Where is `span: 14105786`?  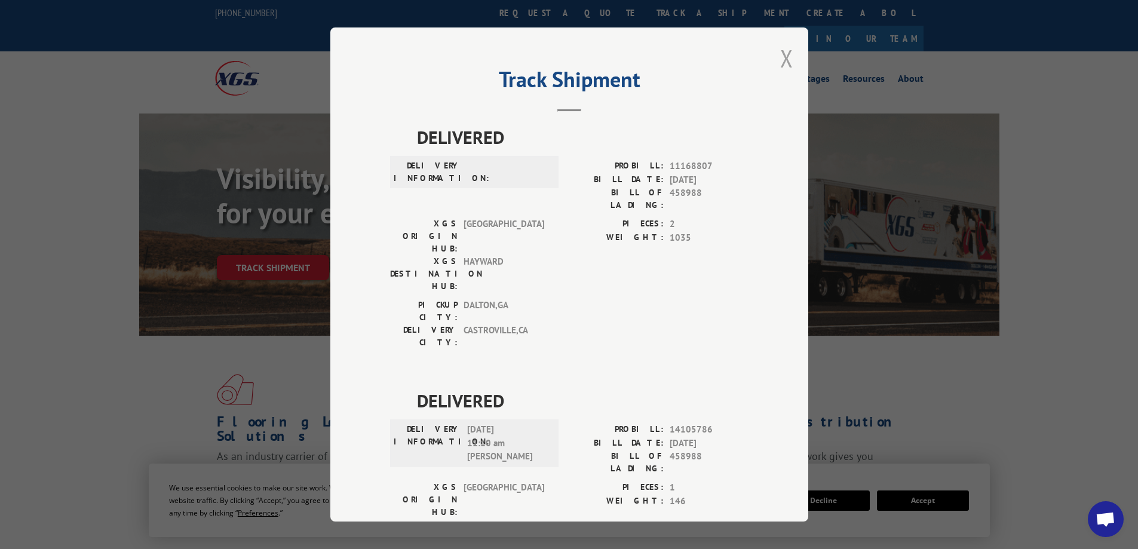 span: 14105786 is located at coordinates (709, 429).